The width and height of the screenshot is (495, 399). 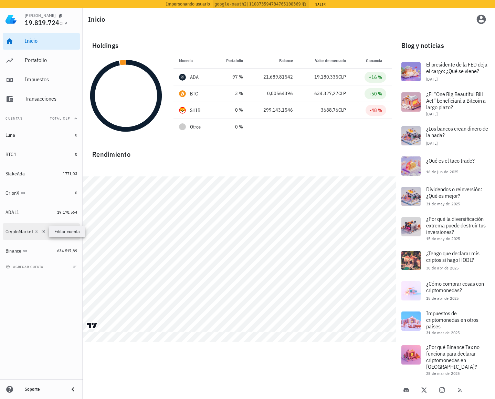 What do you see at coordinates (452, 319) in the screenshot?
I see `span: Impuestos de criptomonedas en otros países` at bounding box center [452, 319].